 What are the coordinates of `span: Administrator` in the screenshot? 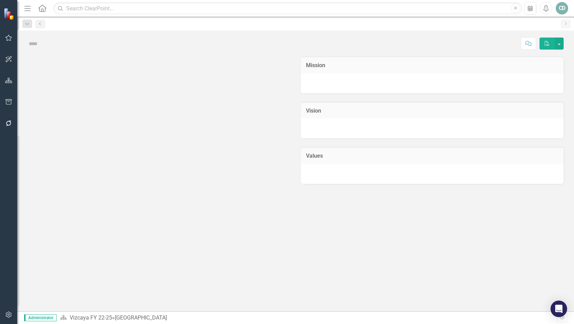 It's located at (40, 318).